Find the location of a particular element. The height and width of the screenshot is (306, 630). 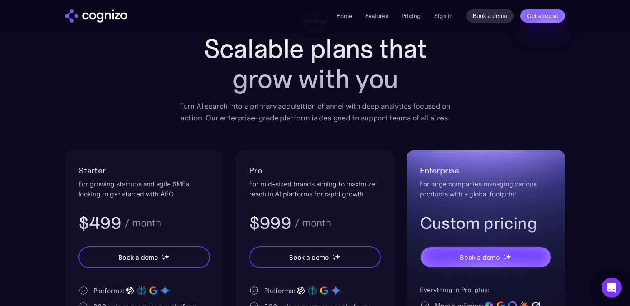

a: Pricing is located at coordinates (411, 16).